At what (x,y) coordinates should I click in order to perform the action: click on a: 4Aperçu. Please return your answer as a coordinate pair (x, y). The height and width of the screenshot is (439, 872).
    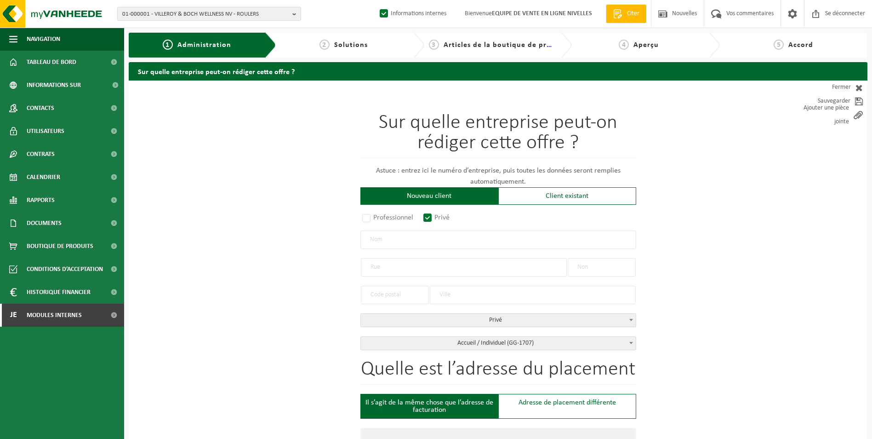
    Looking at the image, I should click on (639, 45).